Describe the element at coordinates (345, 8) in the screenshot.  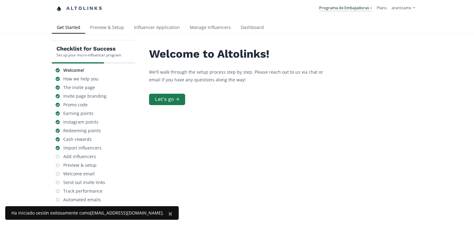
I see `a: Programa de Embajadoras` at that location.